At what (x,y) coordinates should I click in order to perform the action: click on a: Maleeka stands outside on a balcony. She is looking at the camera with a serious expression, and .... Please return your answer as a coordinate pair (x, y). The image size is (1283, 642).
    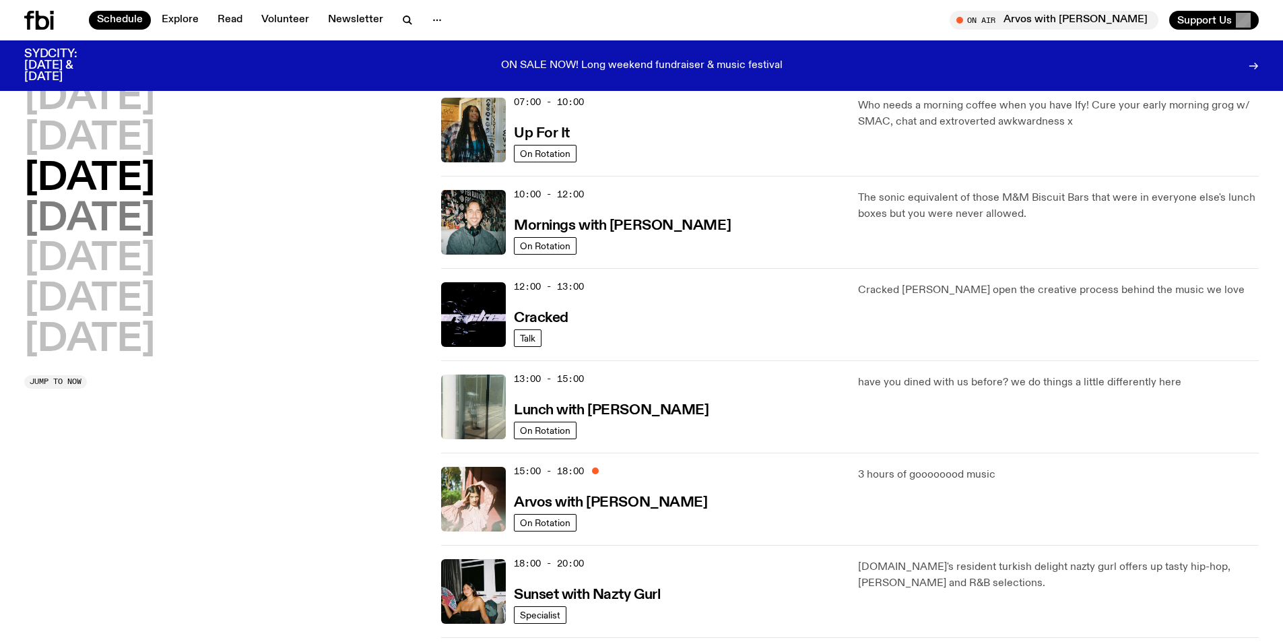
    Looking at the image, I should click on (473, 499).